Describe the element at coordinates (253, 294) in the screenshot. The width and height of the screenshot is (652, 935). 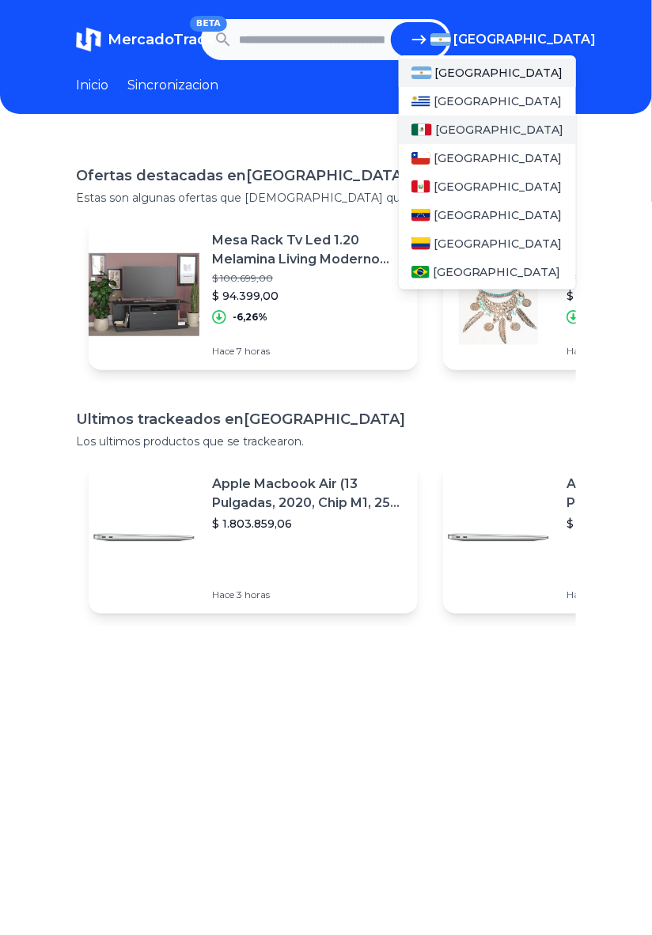
I see `a: Featured imageMesa Rack Tv Led 1.20 Melamina Living Moderno Modular$ 100.699,00$ 94.399,00-6,26%H...` at that location.